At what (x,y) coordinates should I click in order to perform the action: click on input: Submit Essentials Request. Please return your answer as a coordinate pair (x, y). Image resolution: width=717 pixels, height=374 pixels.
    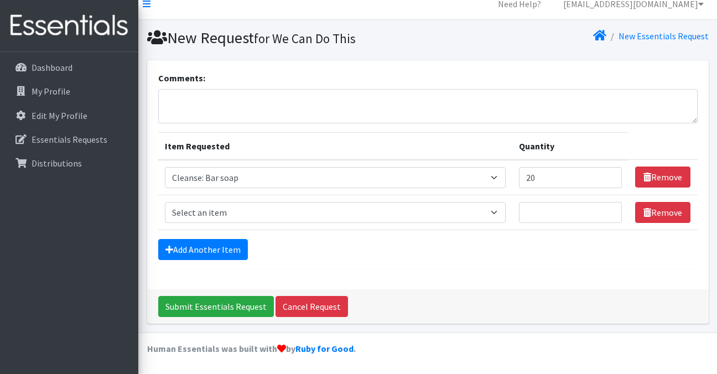
    Looking at the image, I should click on (216, 307).